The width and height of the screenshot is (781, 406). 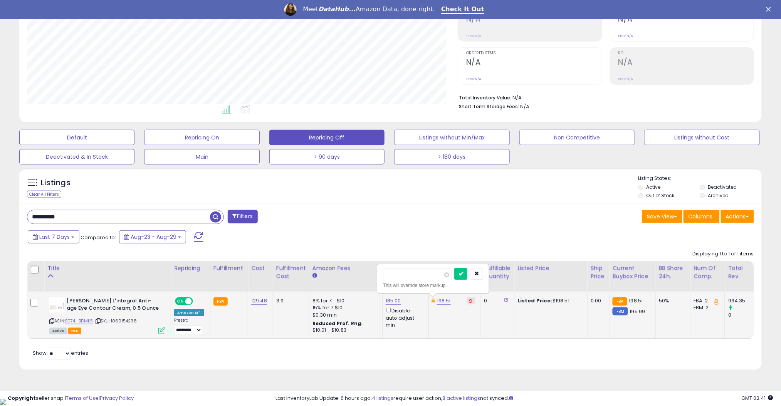 What do you see at coordinates (533, 53) in the screenshot?
I see `span: Ordered Items` at bounding box center [533, 53].